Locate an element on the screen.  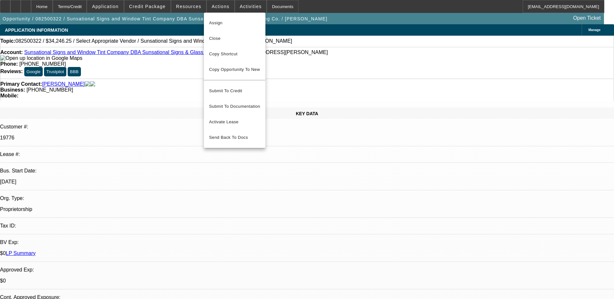
span: Send Back To Docs is located at coordinates (235, 138).